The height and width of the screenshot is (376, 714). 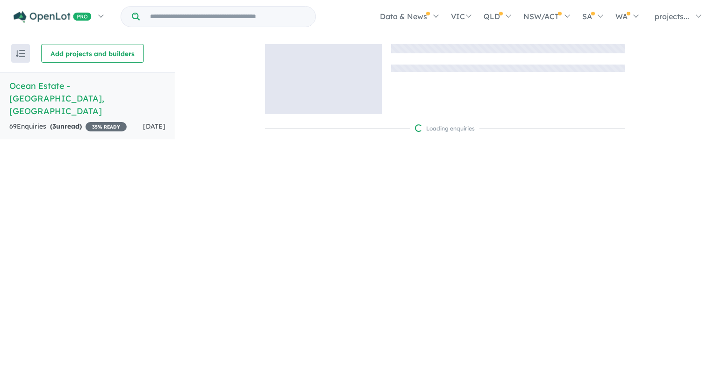 What do you see at coordinates (106, 127) in the screenshot?
I see `span: 35 % READY` at bounding box center [106, 127].